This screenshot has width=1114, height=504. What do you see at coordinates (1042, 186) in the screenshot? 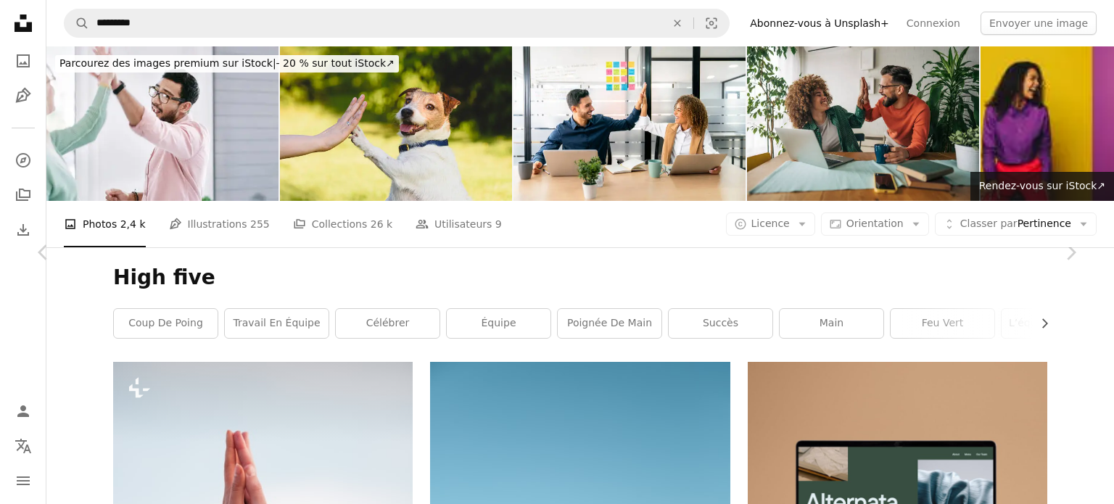
I see `a: Rendez-vous sur iStock↗` at bounding box center [1042, 186].